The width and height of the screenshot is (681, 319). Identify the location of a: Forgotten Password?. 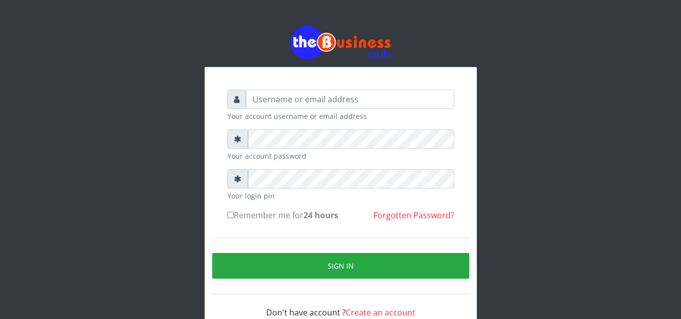
(414, 215).